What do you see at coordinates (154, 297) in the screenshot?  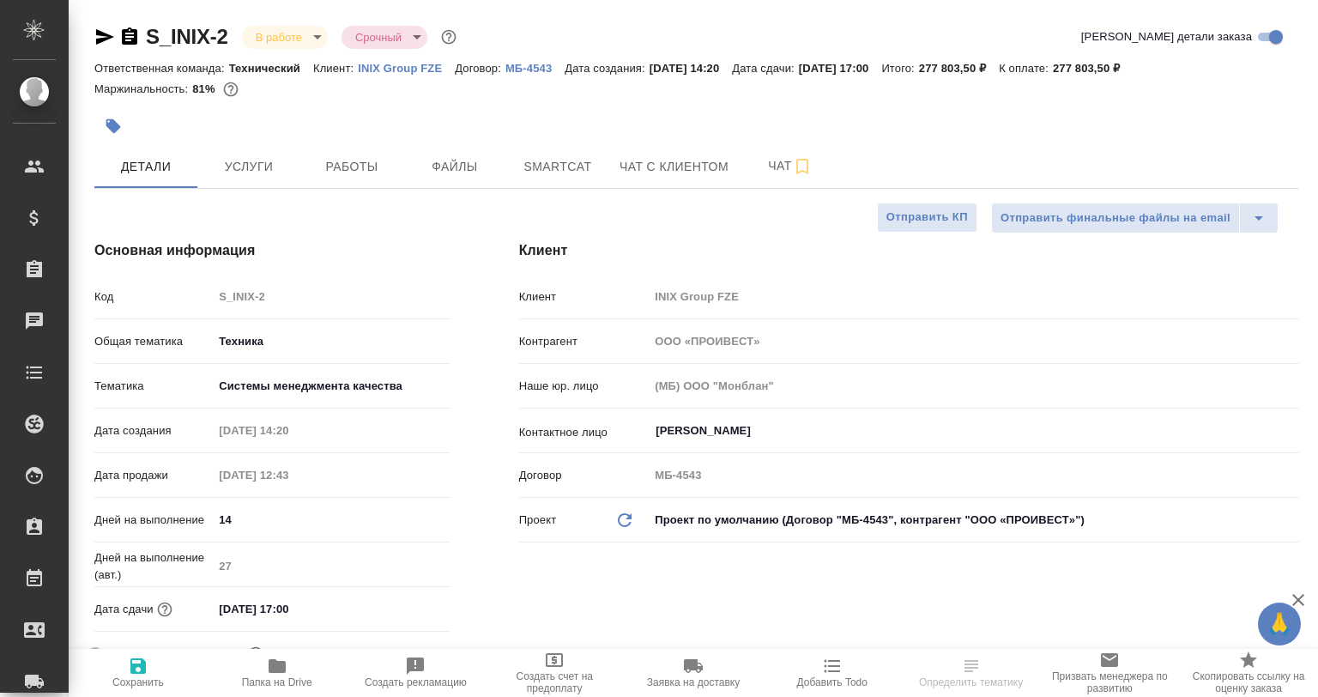 I see `p: Код` at bounding box center [154, 297].